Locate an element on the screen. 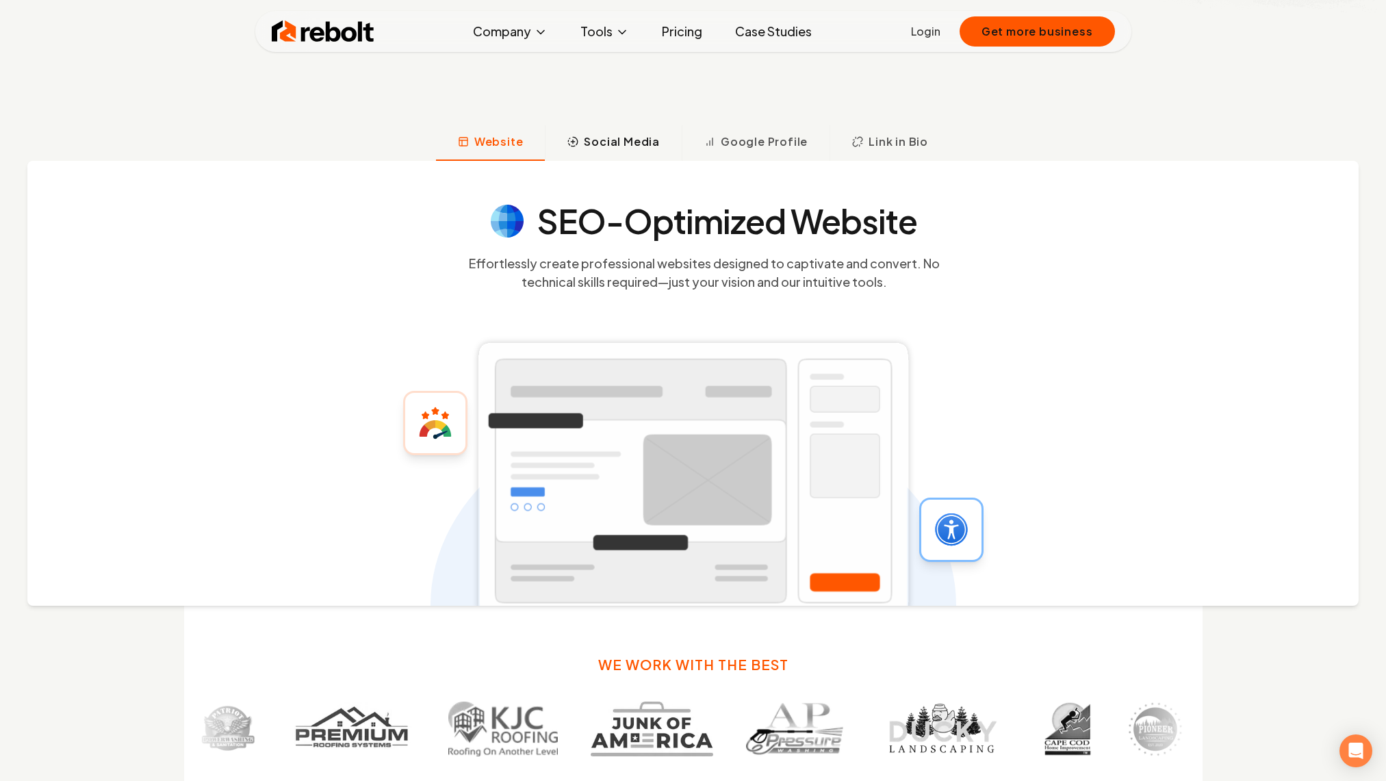 Image resolution: width=1386 pixels, height=781 pixels. span: Website is located at coordinates (499, 142).